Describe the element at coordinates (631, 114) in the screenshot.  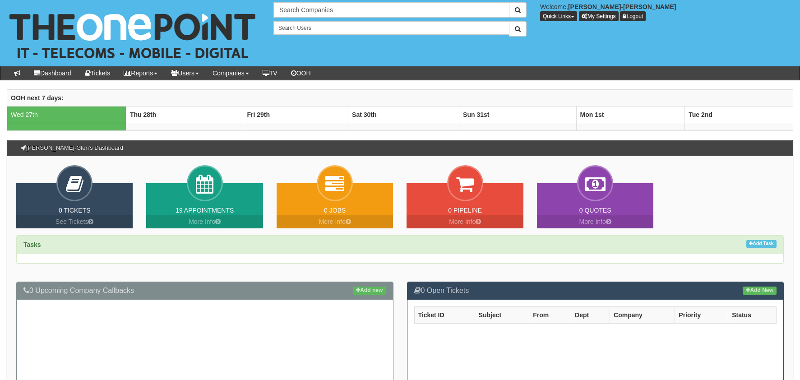
I see `th: Mon 1st` at that location.